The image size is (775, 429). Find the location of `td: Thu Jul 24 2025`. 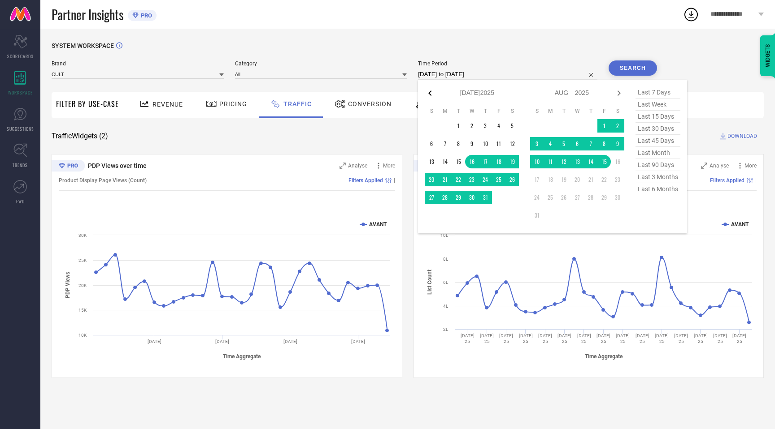

td: Thu Jul 24 2025 is located at coordinates (485, 180).